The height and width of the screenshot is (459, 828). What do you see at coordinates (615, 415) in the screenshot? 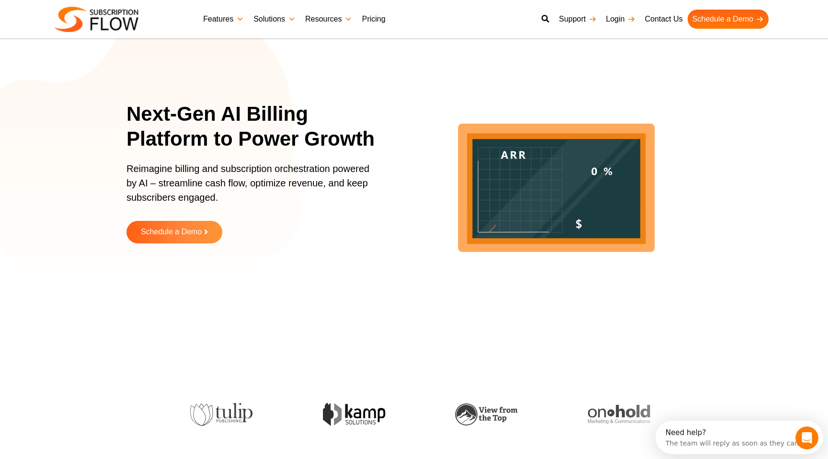
I see `img: onhold-marketing` at bounding box center [615, 415].